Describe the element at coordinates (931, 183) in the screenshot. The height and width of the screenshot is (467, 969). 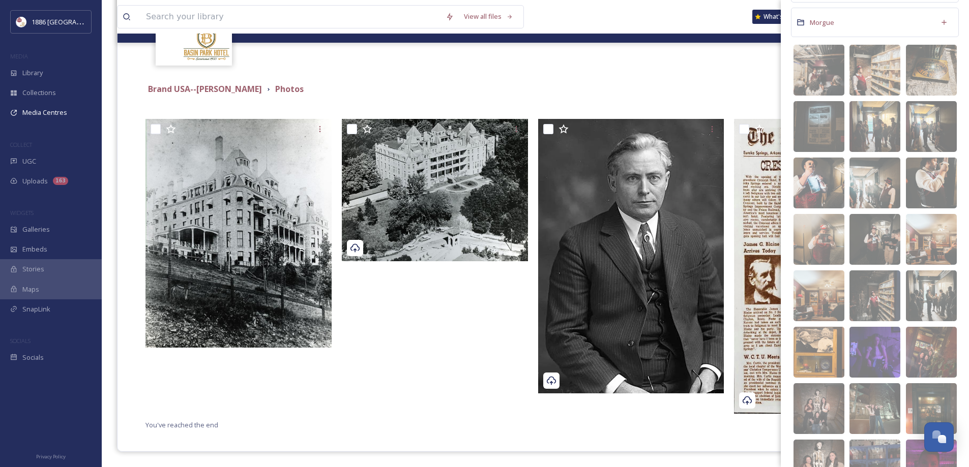
I see `img: 4637b9a4-893f-492c-9235-103bff59edd6.jpg` at that location.